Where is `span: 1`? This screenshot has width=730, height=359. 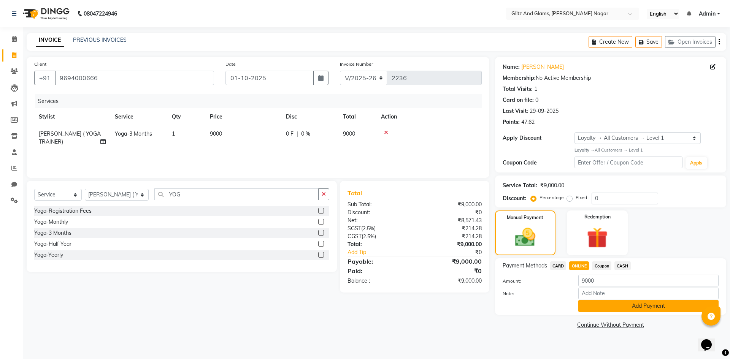 span: 1 is located at coordinates (173, 134).